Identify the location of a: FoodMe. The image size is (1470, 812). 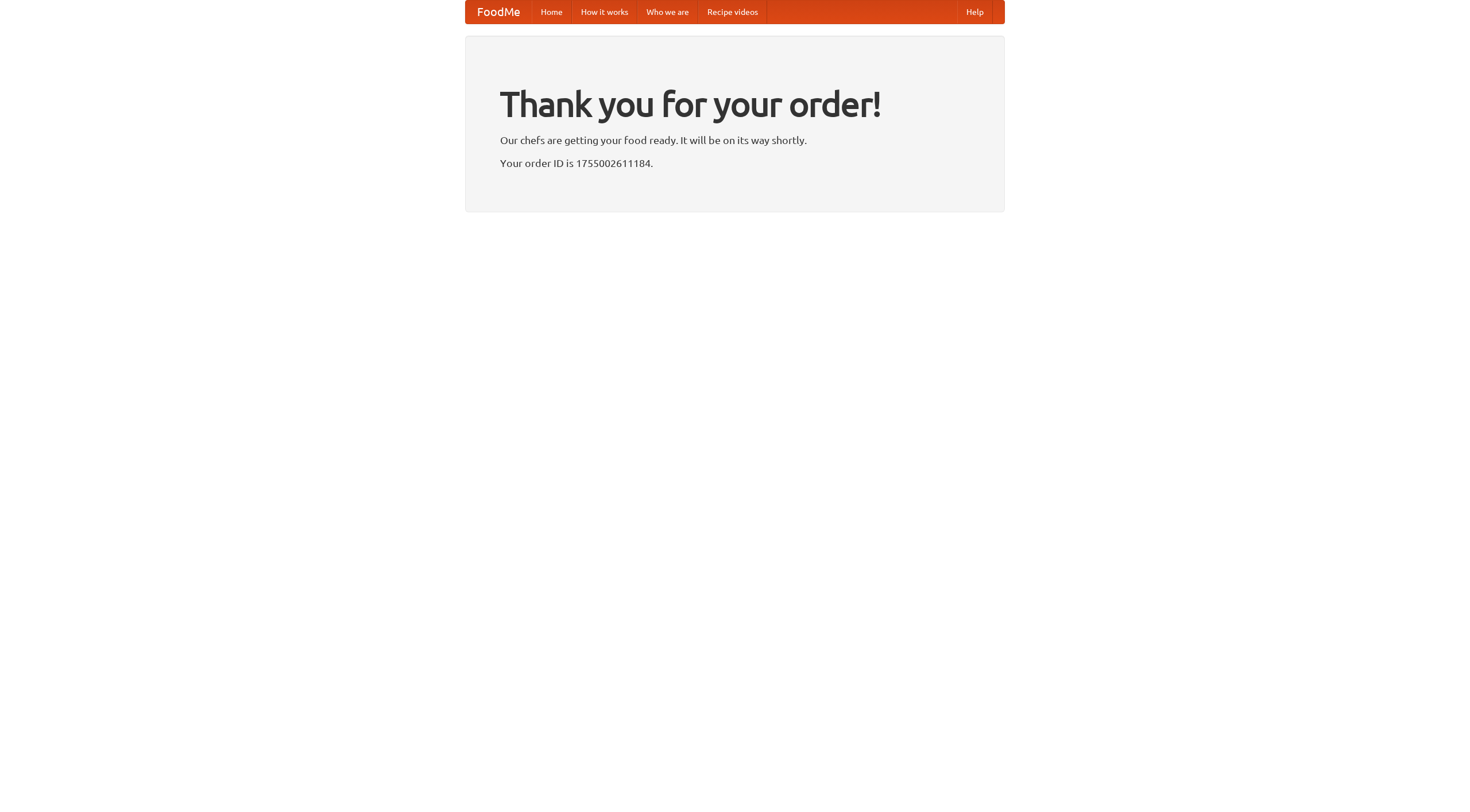
(498, 12).